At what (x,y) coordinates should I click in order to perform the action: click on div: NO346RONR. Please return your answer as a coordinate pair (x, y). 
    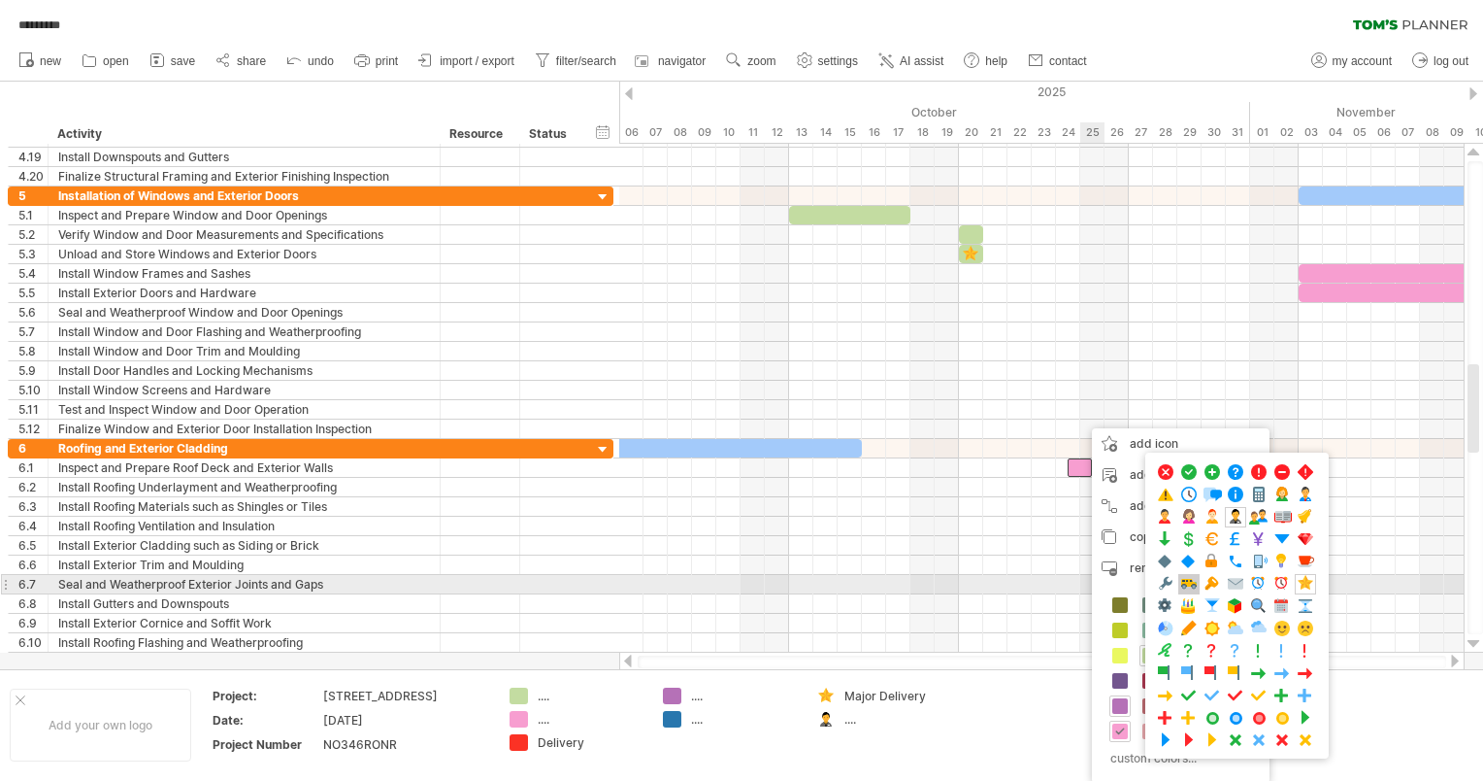
    Looking at the image, I should click on (405, 744).